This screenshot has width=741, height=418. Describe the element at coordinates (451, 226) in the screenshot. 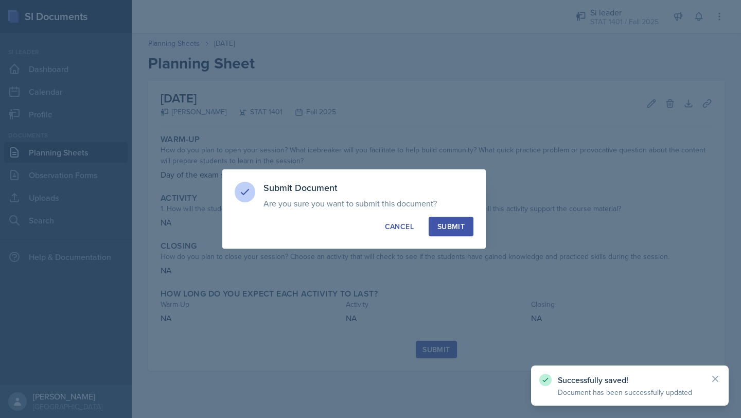

I see `div: Submit` at that location.